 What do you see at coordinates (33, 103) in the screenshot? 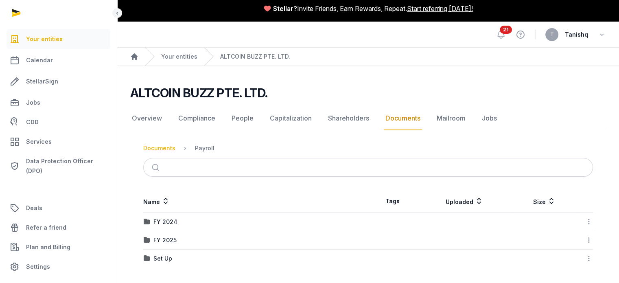
I see `span: Jobs` at bounding box center [33, 103].